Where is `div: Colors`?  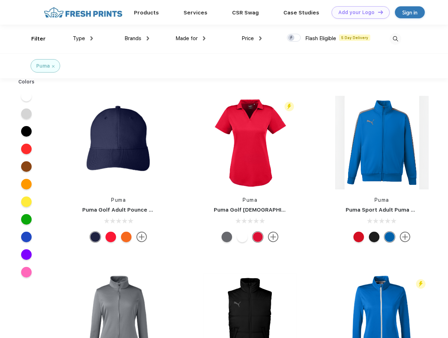
div: Colors is located at coordinates (26, 82).